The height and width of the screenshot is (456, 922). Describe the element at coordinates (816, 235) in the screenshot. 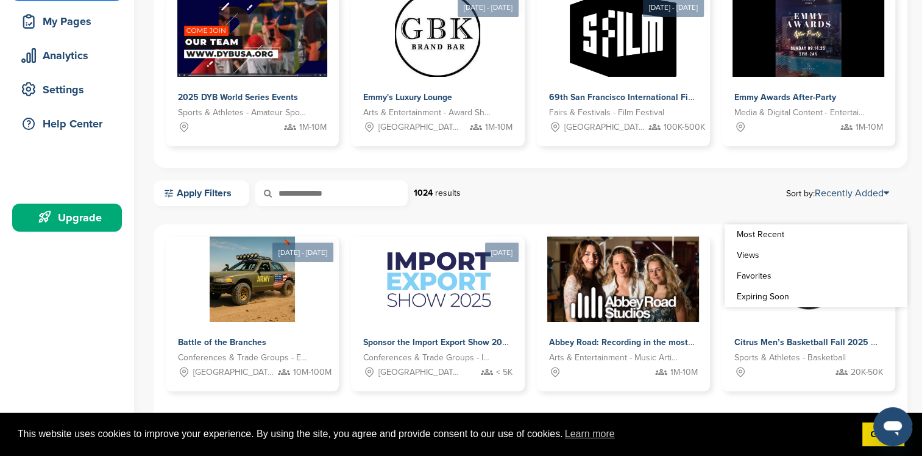

I see `a: Most Recent` at that location.